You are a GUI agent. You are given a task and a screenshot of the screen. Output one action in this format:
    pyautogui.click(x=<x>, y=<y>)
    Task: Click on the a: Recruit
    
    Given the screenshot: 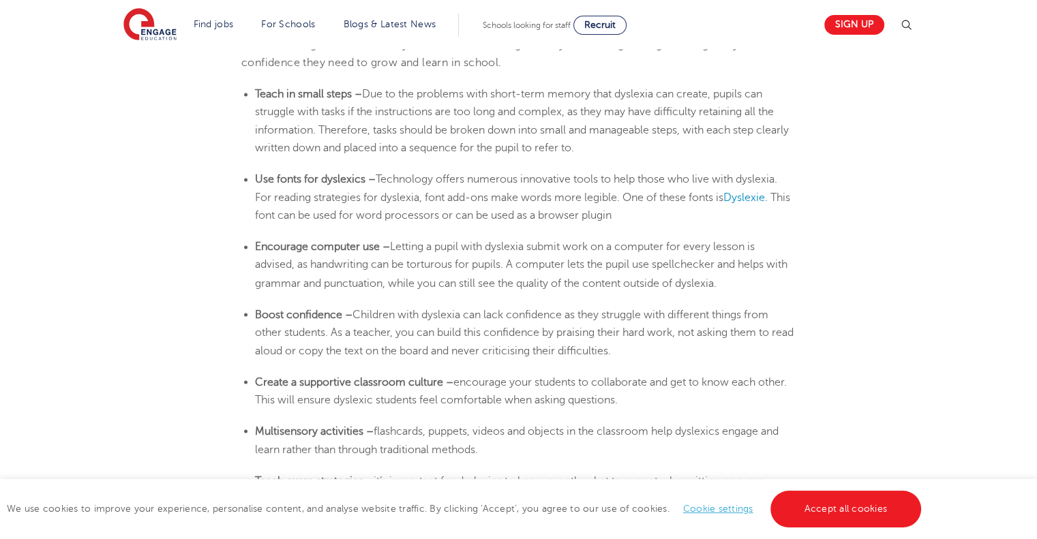 What is the action you would take?
    pyautogui.click(x=600, y=25)
    